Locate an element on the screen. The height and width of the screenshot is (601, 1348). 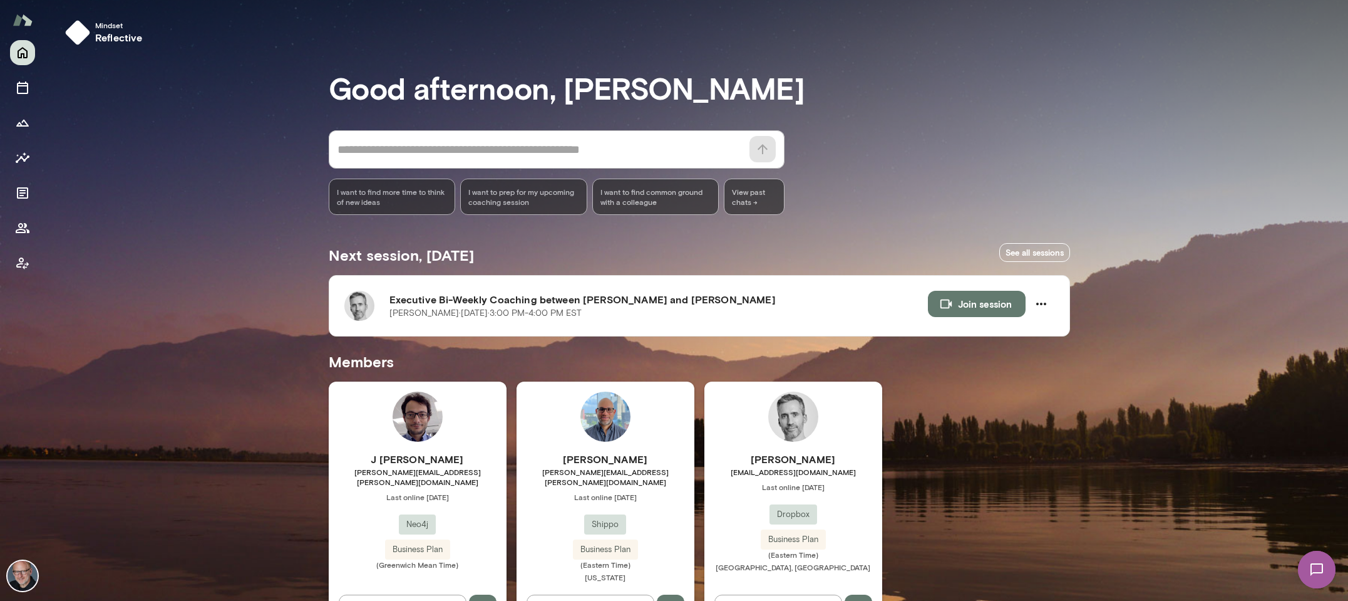
span: I want to find more time to think of new ideas is located at coordinates (392, 197).